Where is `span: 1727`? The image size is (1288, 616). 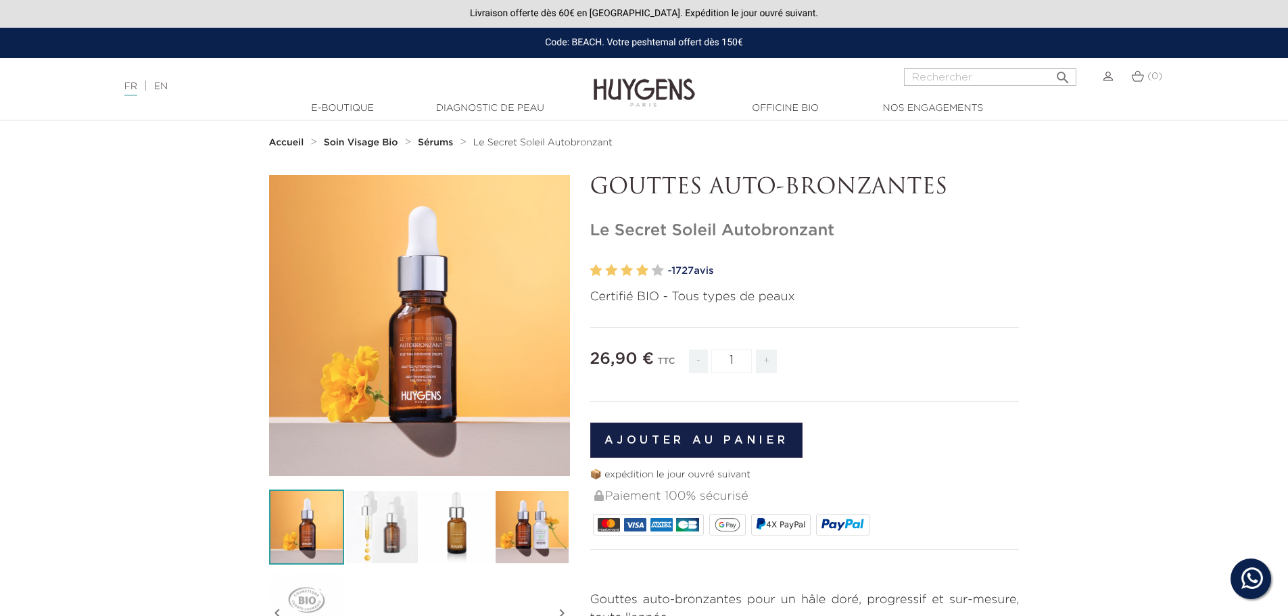 span: 1727 is located at coordinates (682, 270).